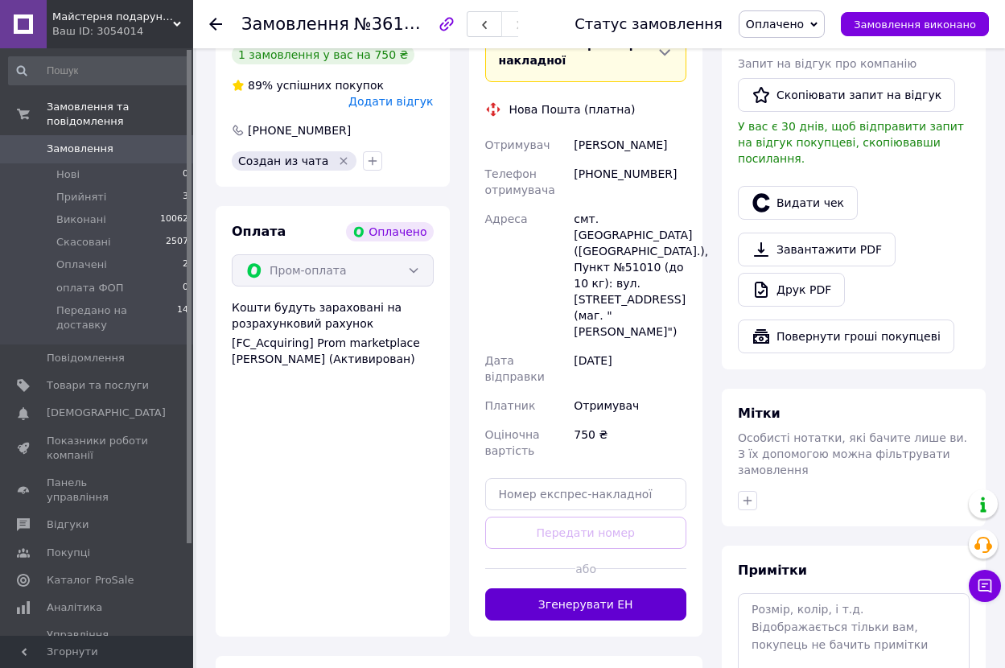  I want to click on svg: Видалити мітку, so click(344, 161).